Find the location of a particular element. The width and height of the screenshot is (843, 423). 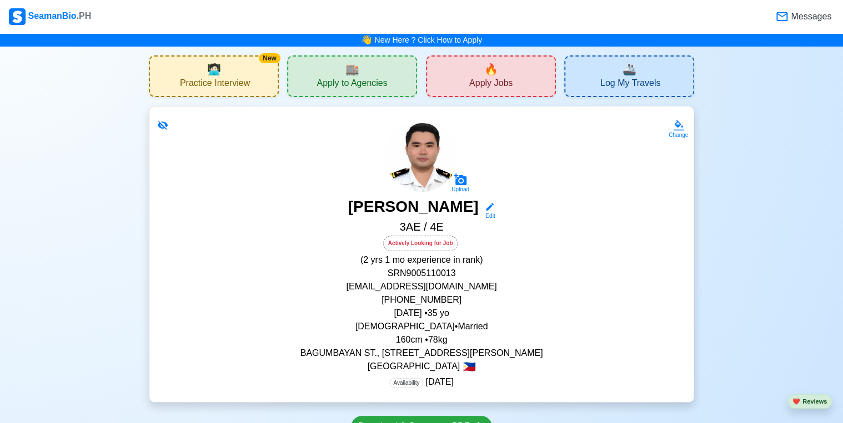

p: (2 yrs 1 mo experience in rank) is located at coordinates (421, 260).